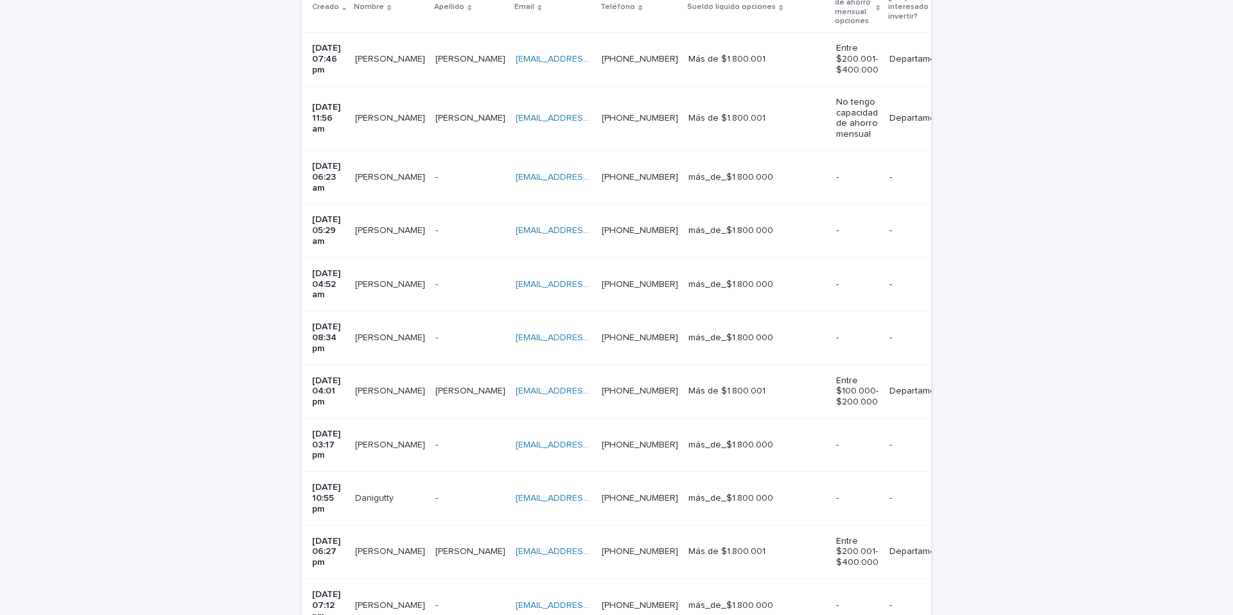 The image size is (1233, 615). What do you see at coordinates (858, 118) in the screenshot?
I see `p: No tengo capacidad de ahorro mensual` at bounding box center [858, 118].